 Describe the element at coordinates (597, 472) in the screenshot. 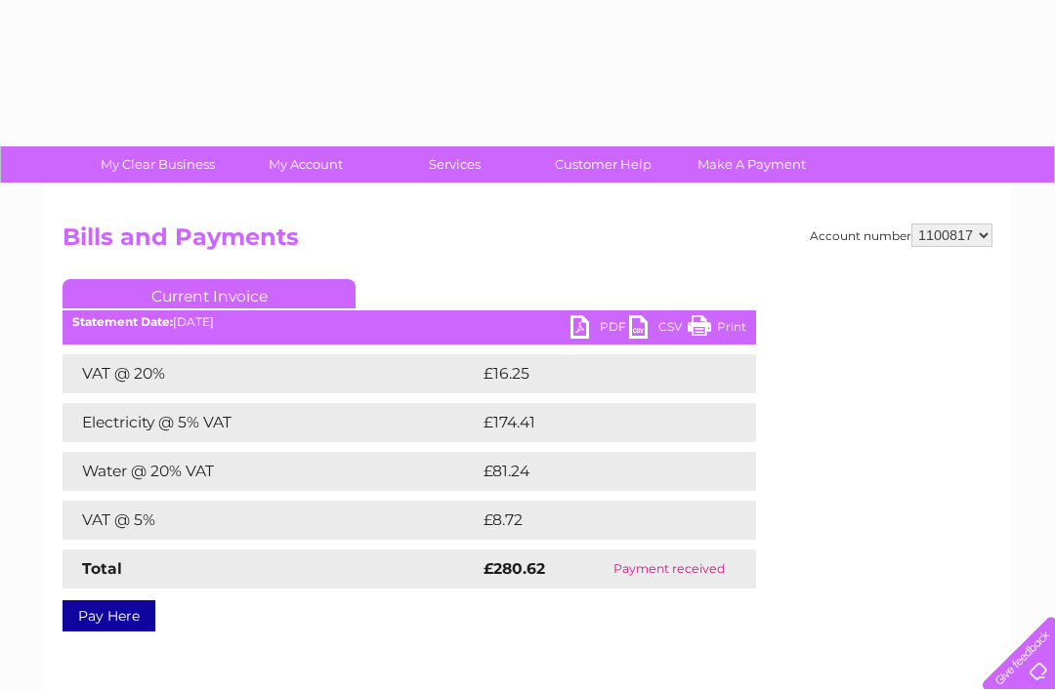

I see `td: £81.24` at that location.